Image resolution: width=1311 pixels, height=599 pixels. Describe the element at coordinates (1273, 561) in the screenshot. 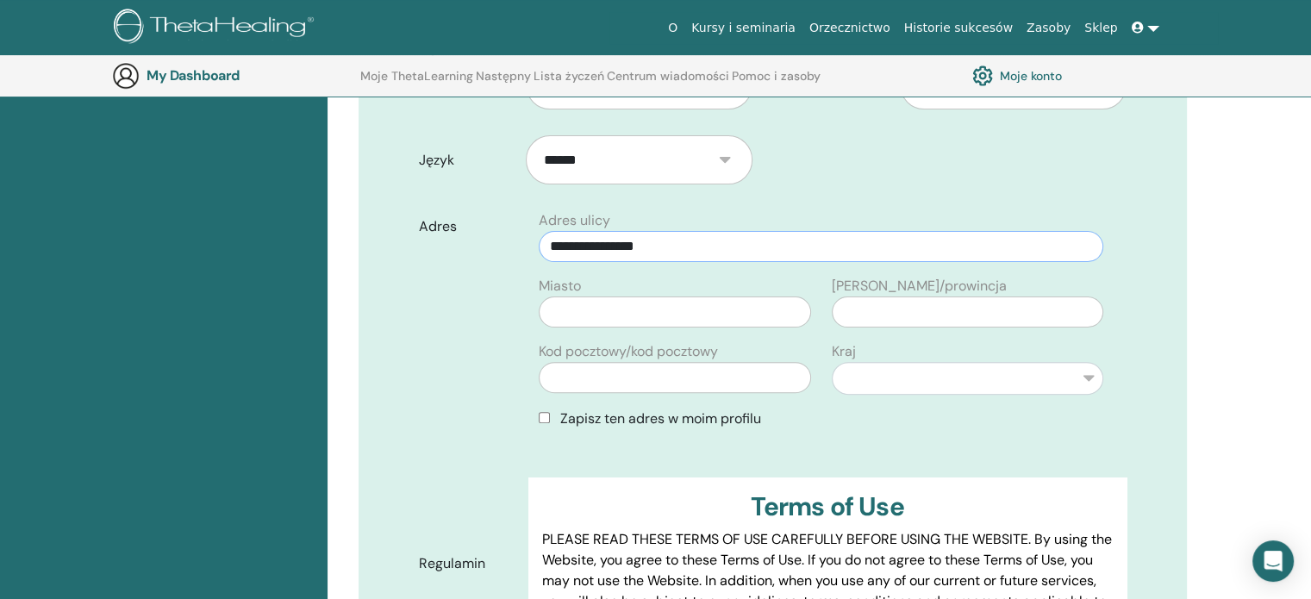

I see `div: Open Intercom Messenger` at that location.